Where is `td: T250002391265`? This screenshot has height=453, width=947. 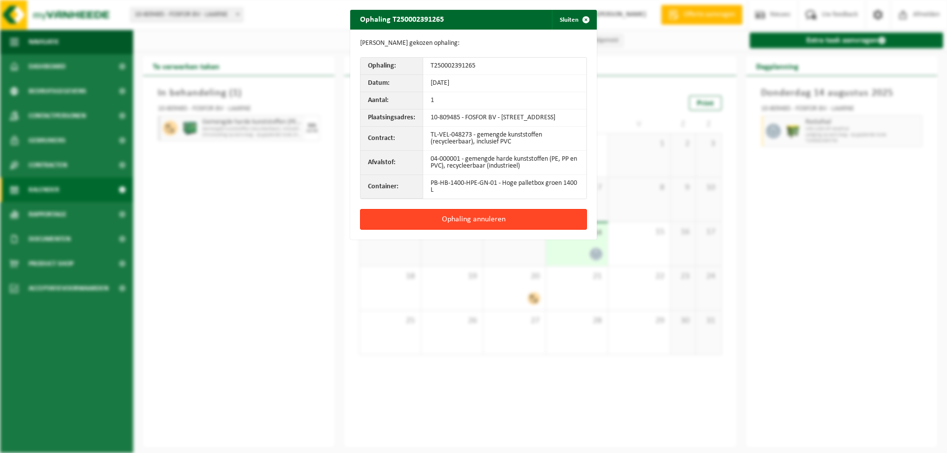
td: T250002391265 is located at coordinates (505, 66).